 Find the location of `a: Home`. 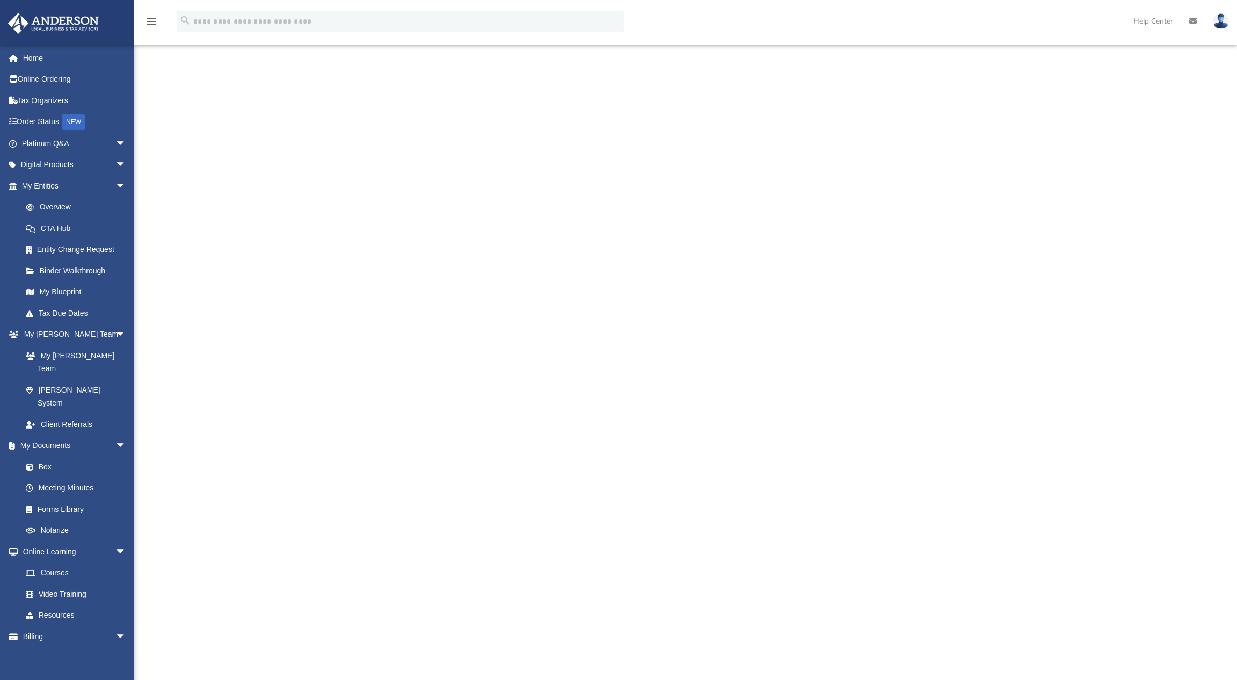

a: Home is located at coordinates (75, 58).